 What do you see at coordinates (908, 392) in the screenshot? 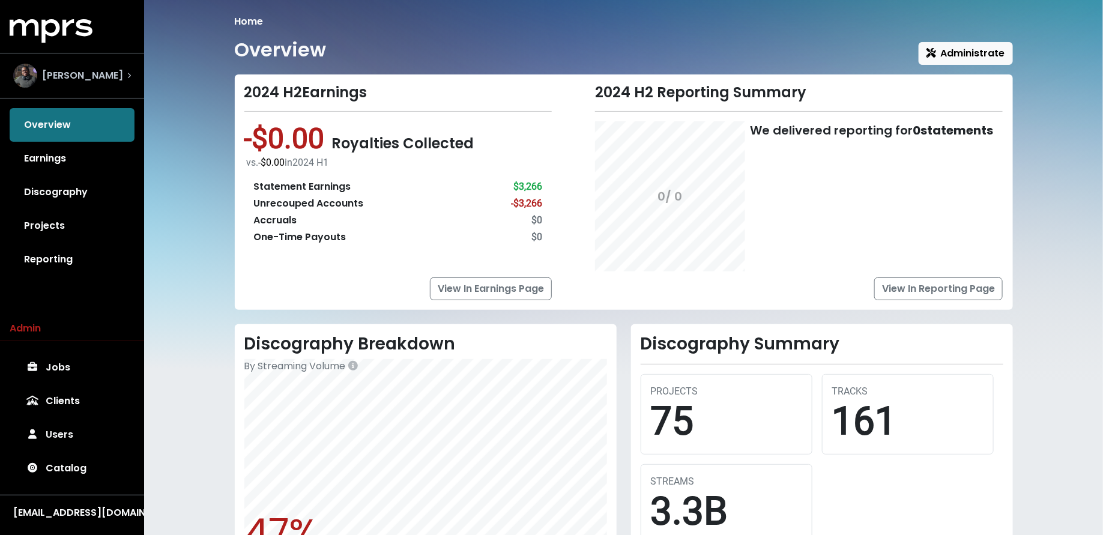
I see `div: TRACKS` at bounding box center [908, 392].